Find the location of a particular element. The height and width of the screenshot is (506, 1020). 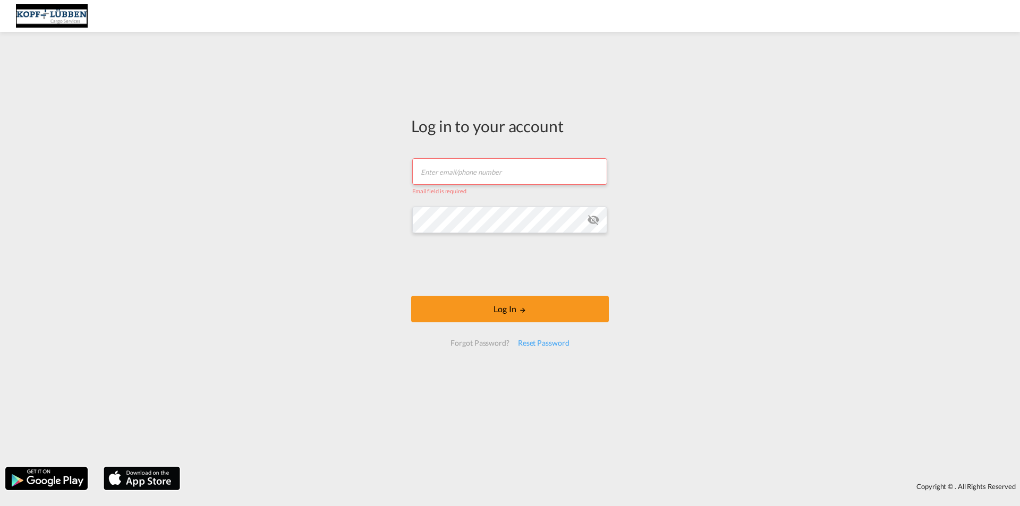

img: 25cf3bb0aafc11ee9c4fdbd399af7748.JPG is located at coordinates (52, 16).